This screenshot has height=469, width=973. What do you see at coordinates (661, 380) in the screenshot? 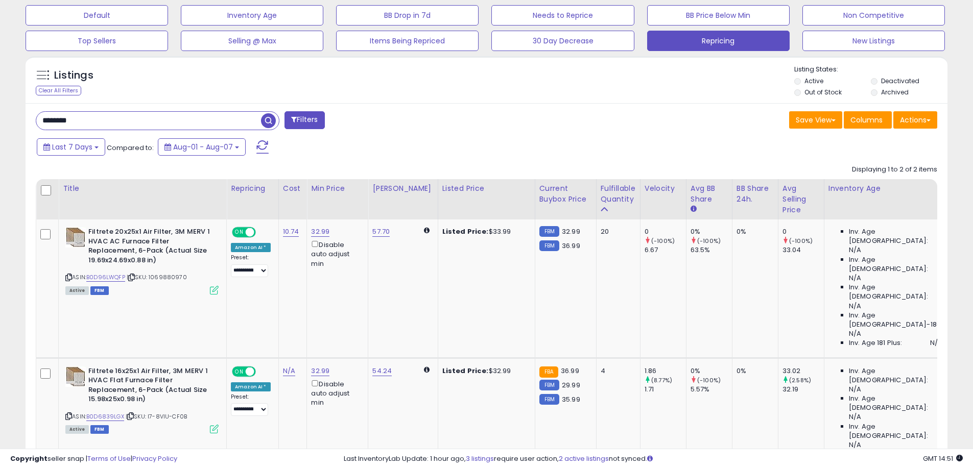
I see `small: (8.77%)` at bounding box center [661, 380].